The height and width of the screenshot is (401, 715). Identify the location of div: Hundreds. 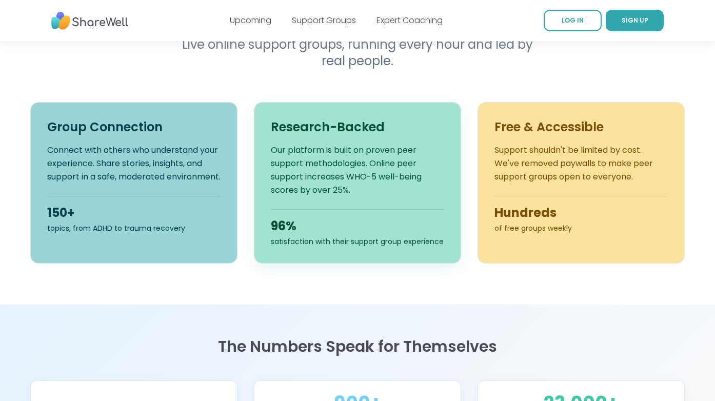
(581, 213).